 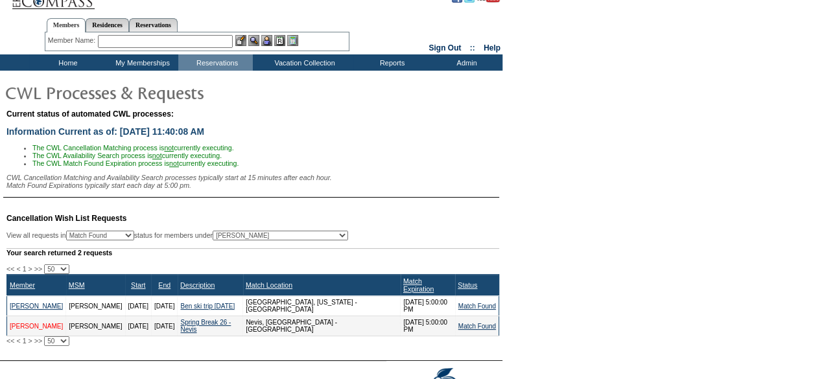 I want to click on span: The CWL Cancellation Matching process is currently executing., so click(x=133, y=148).